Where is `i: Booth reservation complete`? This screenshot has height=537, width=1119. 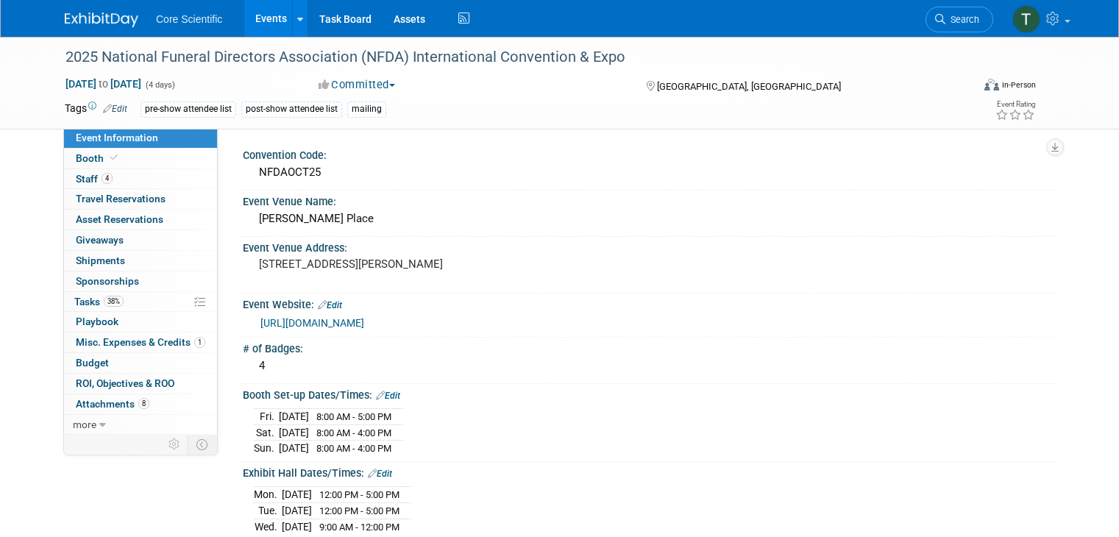
i: Booth reservation complete is located at coordinates (114, 157).